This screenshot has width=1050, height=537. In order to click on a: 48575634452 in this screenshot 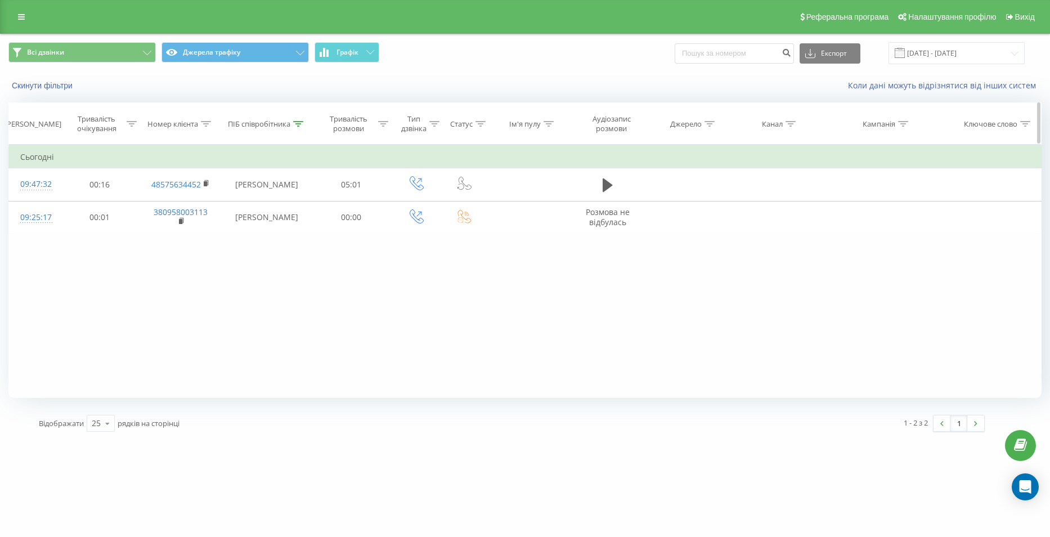, I will do `click(176, 184)`.